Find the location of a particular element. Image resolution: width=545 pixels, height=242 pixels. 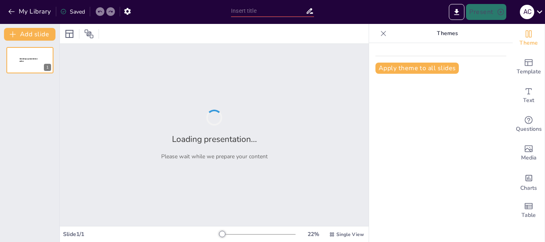

button: Present is located at coordinates (486, 12).